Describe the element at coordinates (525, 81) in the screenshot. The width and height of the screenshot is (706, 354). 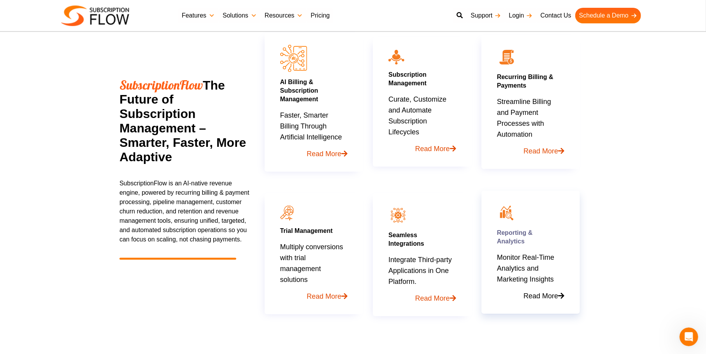
I see `a: Recurring Billing & Payments` at that location.